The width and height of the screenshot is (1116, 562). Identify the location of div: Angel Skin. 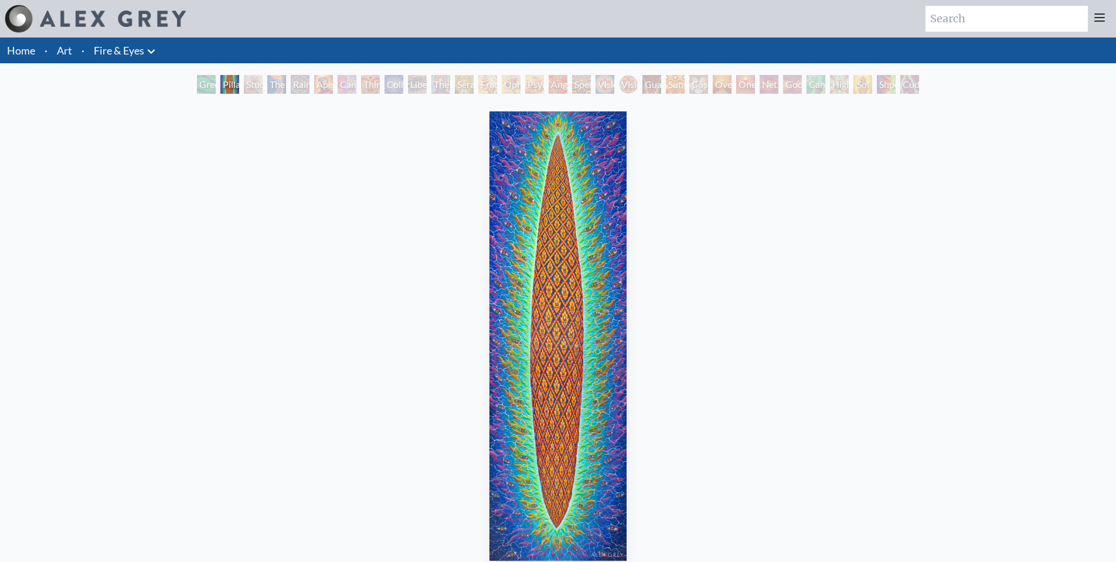
(558, 84).